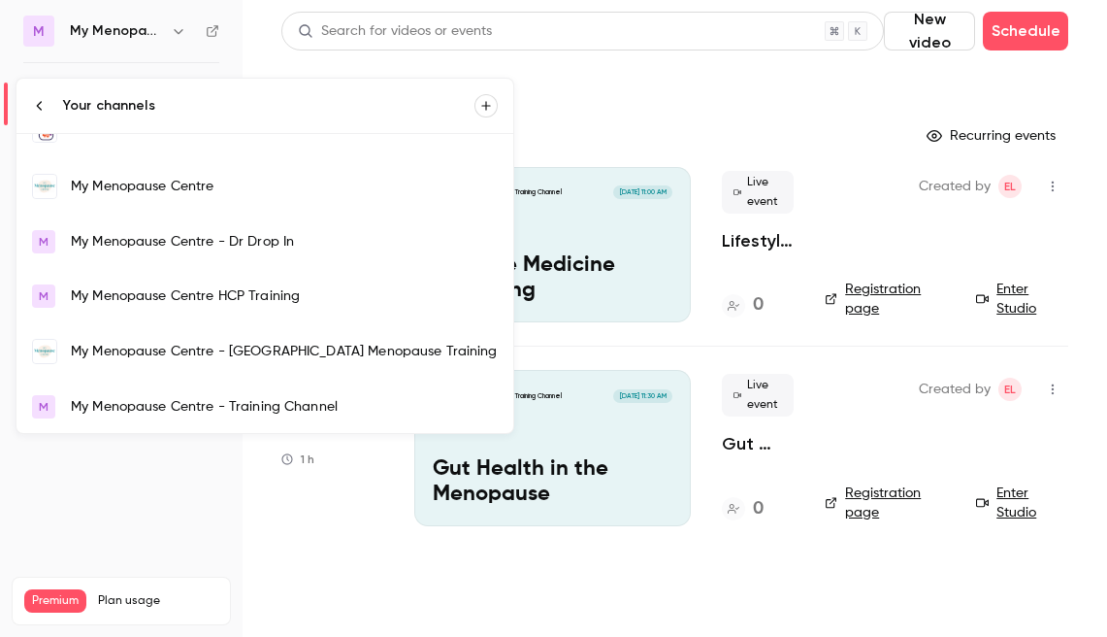 The image size is (1107, 637). I want to click on div: My Menopause Centre - Dr Drop In, so click(284, 242).